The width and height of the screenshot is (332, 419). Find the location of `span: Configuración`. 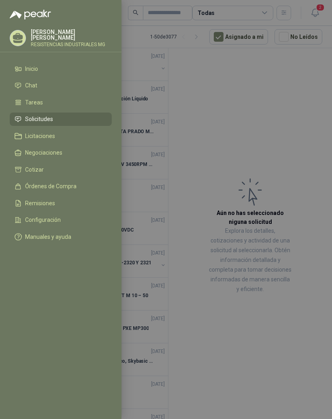

span: Configuración is located at coordinates (43, 220).